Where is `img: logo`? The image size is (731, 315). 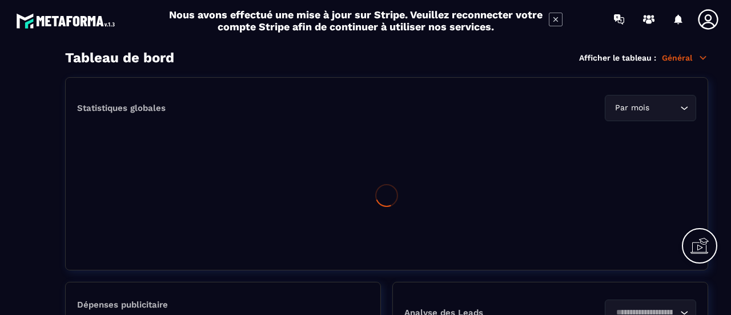 img: logo is located at coordinates (67, 21).